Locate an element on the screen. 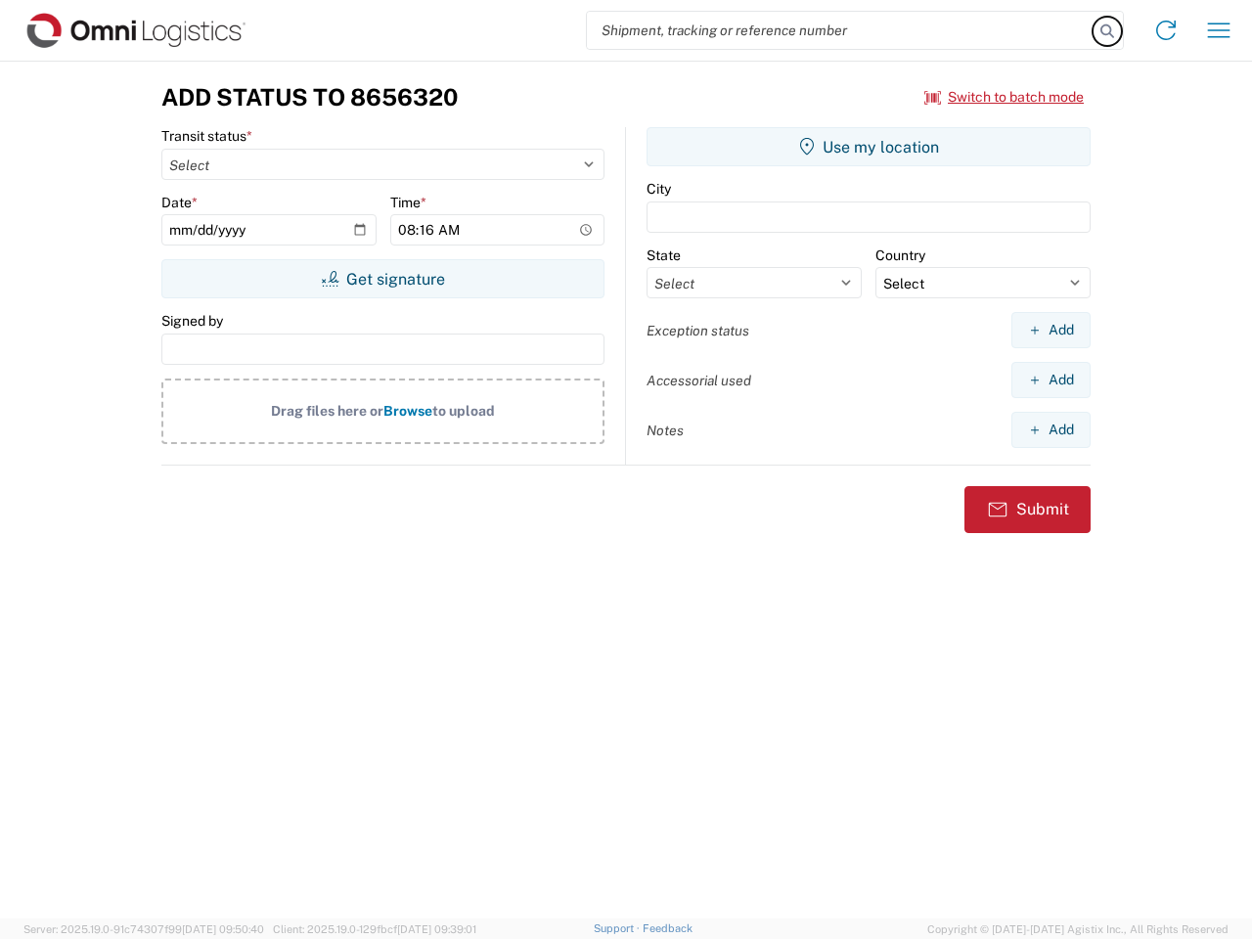 The image size is (1252, 939). label: Notes is located at coordinates (665, 430).